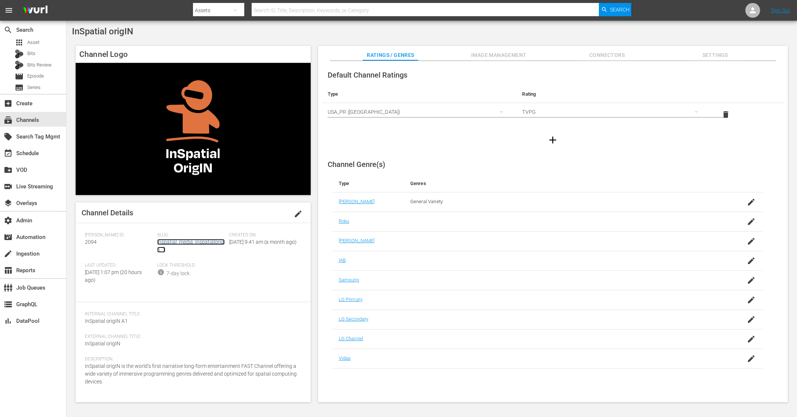  I want to click on span: Last Updated:, so click(119, 265).